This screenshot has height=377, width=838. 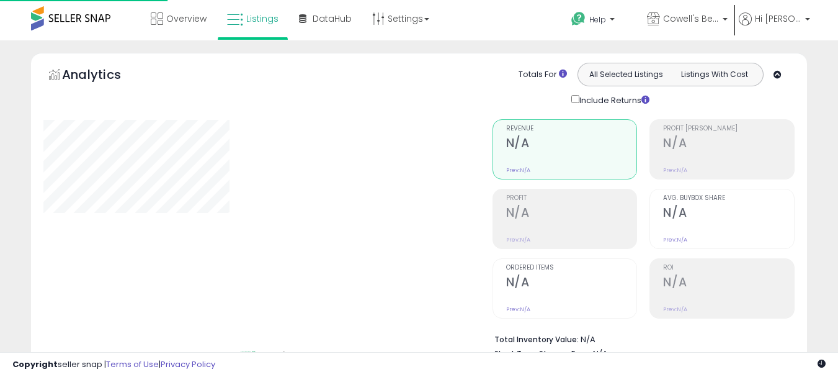 I want to click on h5: Analytics, so click(x=104, y=76).